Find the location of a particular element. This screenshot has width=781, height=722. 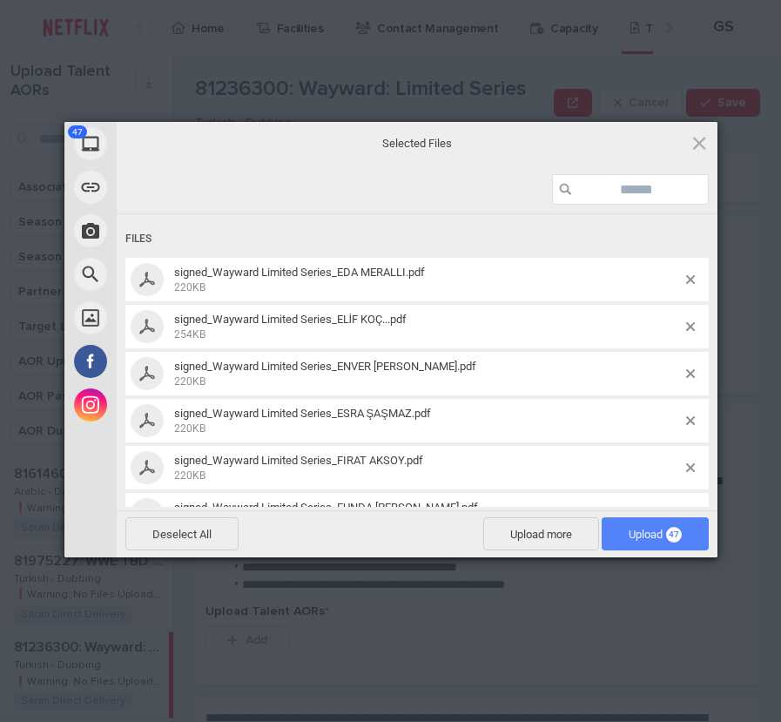

span: Deselect All is located at coordinates (182, 534).